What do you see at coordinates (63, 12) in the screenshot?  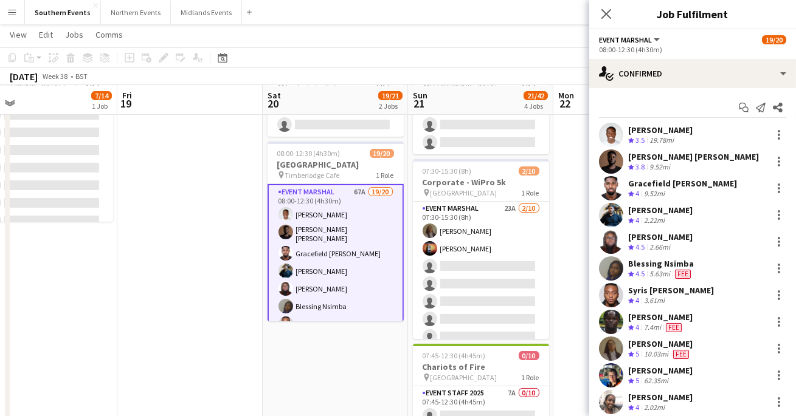 I see `button: Southern Events` at bounding box center [63, 12].